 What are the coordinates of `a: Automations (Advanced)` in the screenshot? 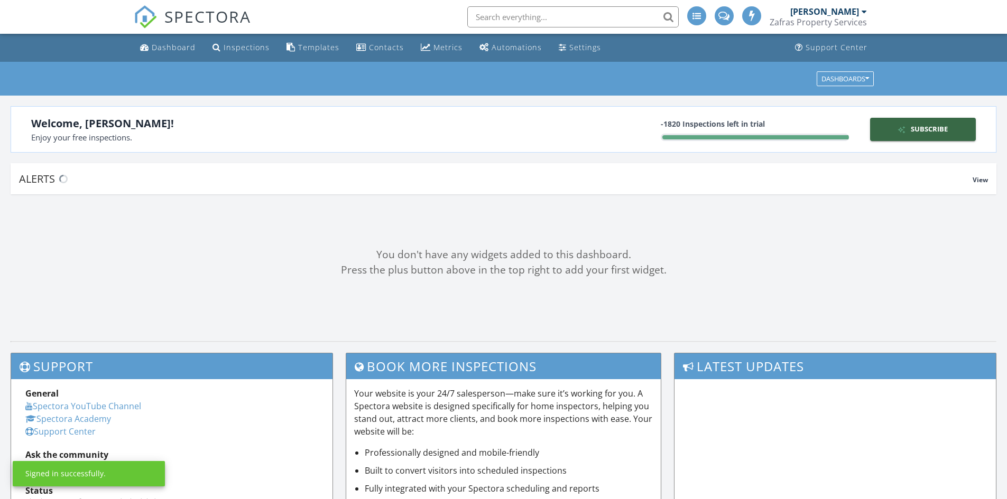 It's located at (510, 48).